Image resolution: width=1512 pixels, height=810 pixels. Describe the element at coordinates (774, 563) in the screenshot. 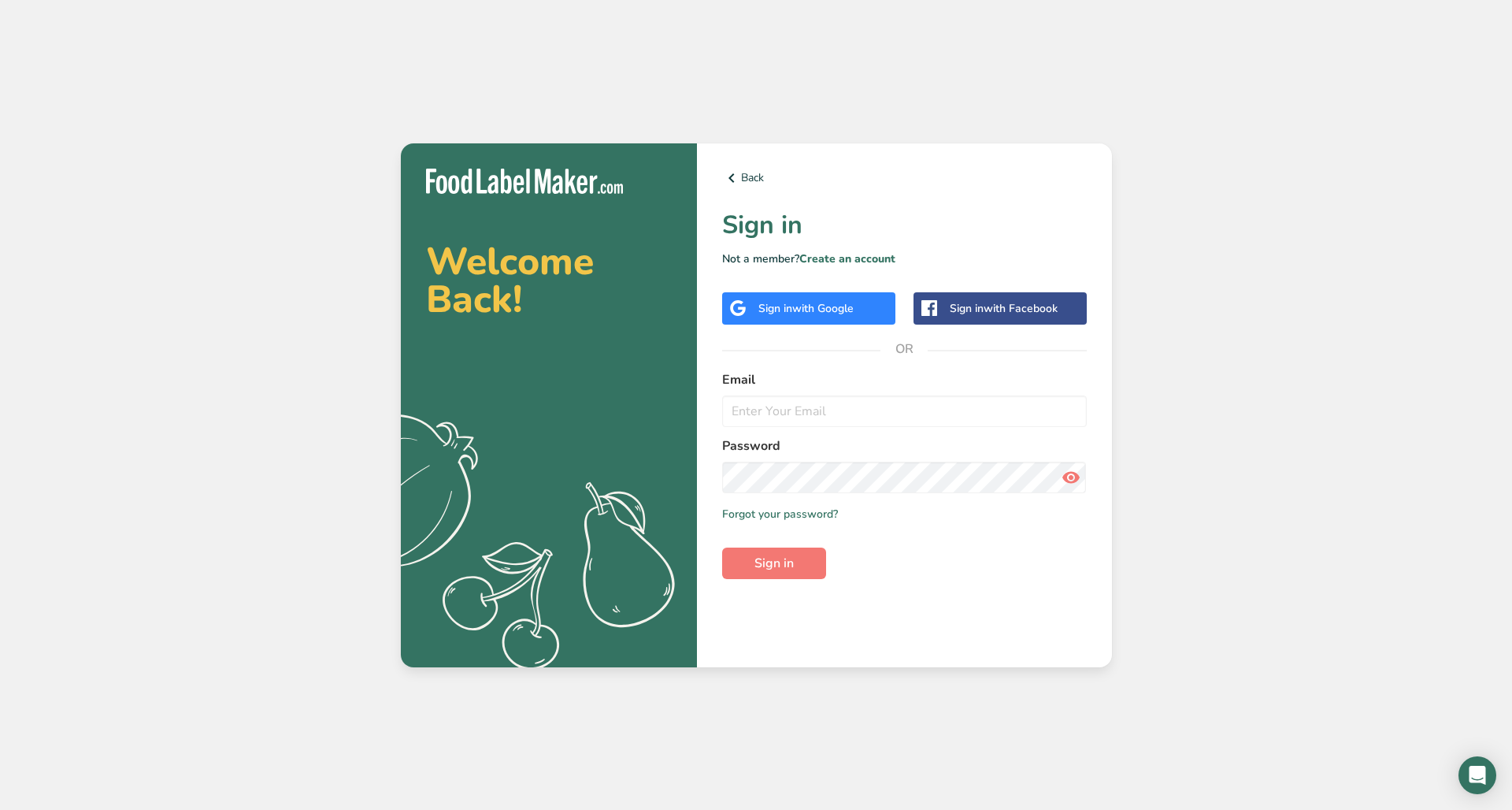

I see `span: Sign in` at that location.